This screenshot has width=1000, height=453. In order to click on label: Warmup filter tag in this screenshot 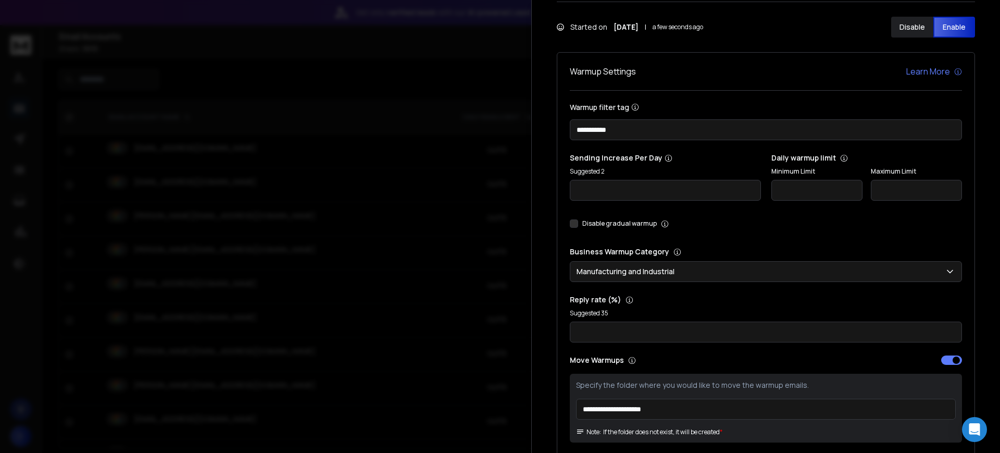, I will do `click(766, 107)`.